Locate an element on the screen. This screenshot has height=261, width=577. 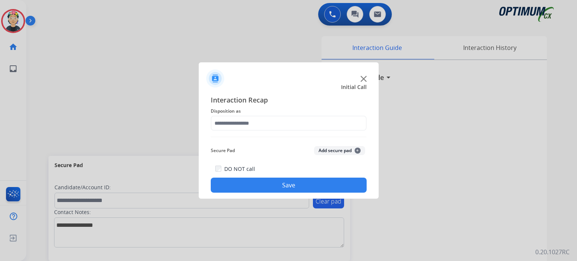
label: DO NOT call is located at coordinates (240, 169).